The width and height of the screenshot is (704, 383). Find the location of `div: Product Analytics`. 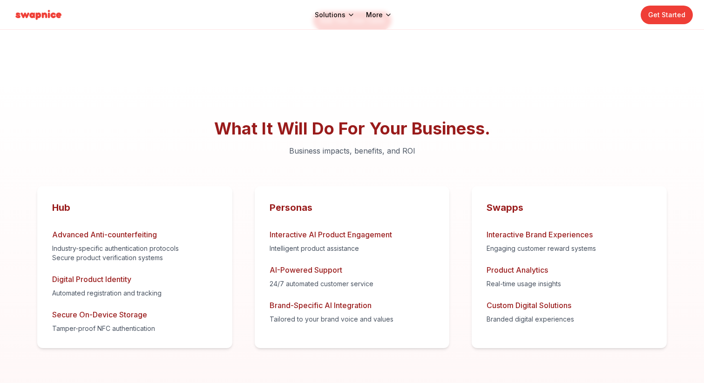

div: Product Analytics is located at coordinates (569, 270).